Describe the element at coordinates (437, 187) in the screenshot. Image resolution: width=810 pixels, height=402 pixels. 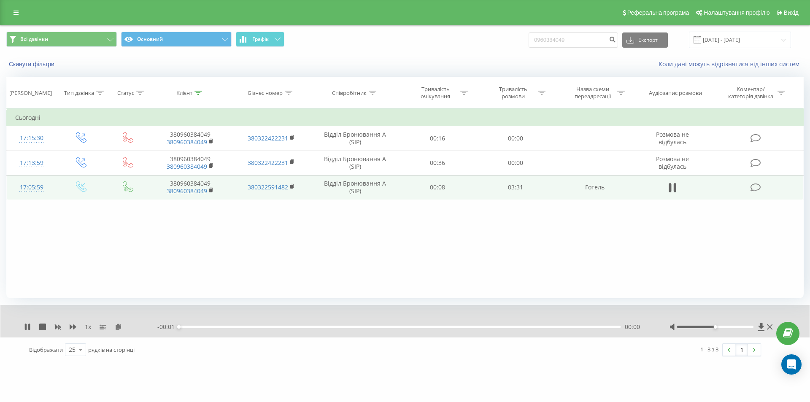
I see `td: 00:08` at that location.